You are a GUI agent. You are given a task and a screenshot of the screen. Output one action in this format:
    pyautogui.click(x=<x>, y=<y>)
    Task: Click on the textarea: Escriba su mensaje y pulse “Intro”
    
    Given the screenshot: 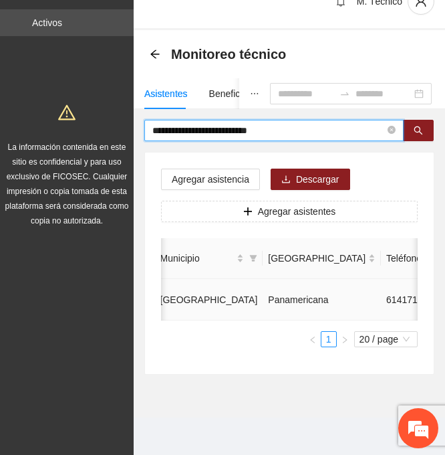 What is the action you would take?
    pyautogui.click(x=130, y=332)
    